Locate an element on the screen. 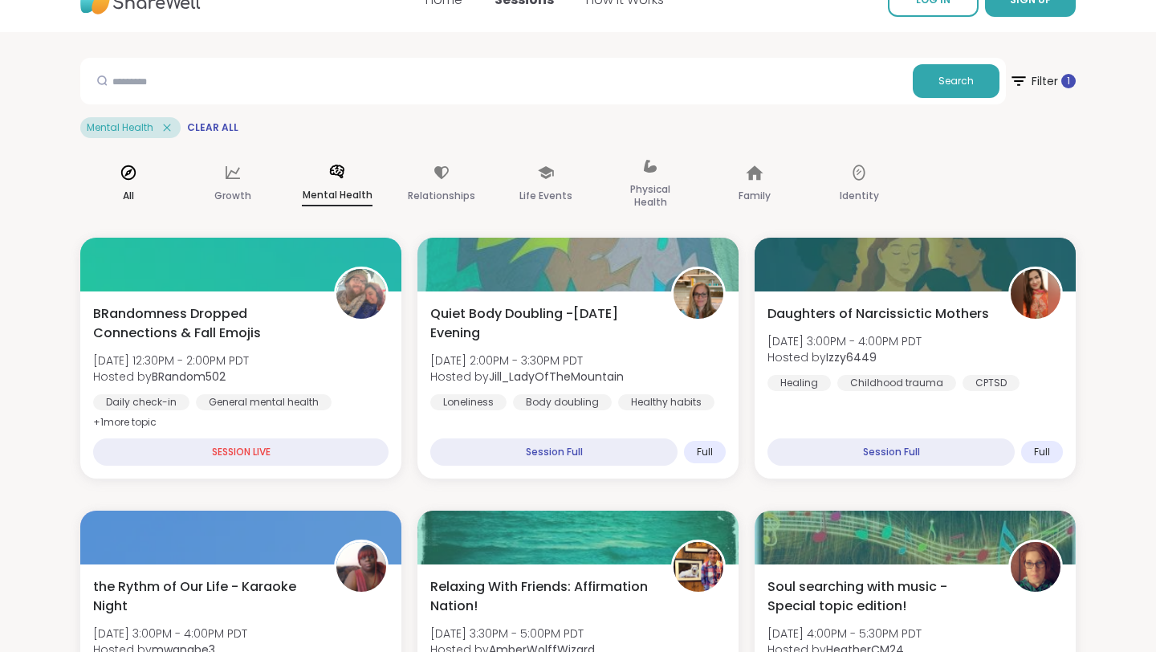 The width and height of the screenshot is (1156, 652). span: BRandomness Dropped Connections & Fall Emojis is located at coordinates (205, 324).